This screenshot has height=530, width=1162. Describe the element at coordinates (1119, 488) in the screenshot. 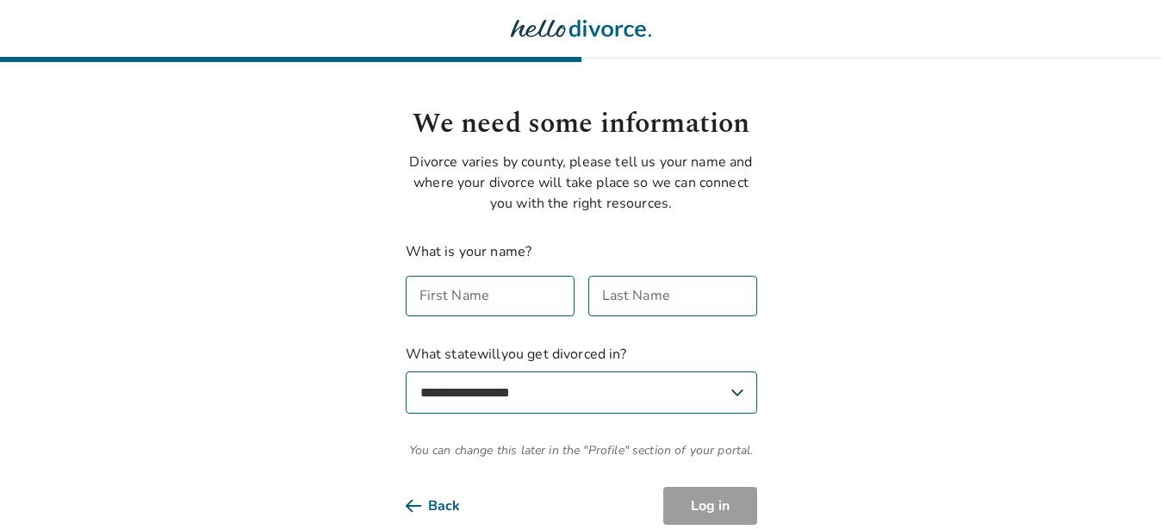

I see `div: Chat Widget` at that location.